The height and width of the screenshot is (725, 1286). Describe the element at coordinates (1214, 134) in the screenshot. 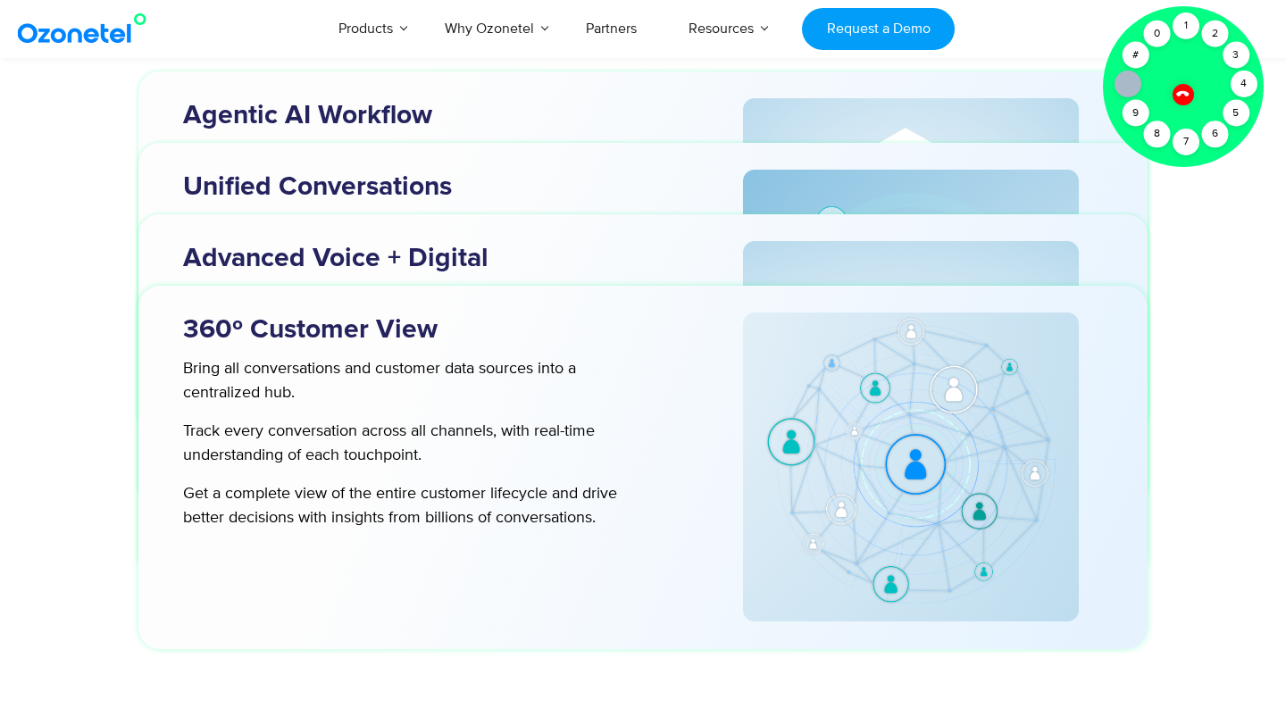

I see `div: 6` at that location.